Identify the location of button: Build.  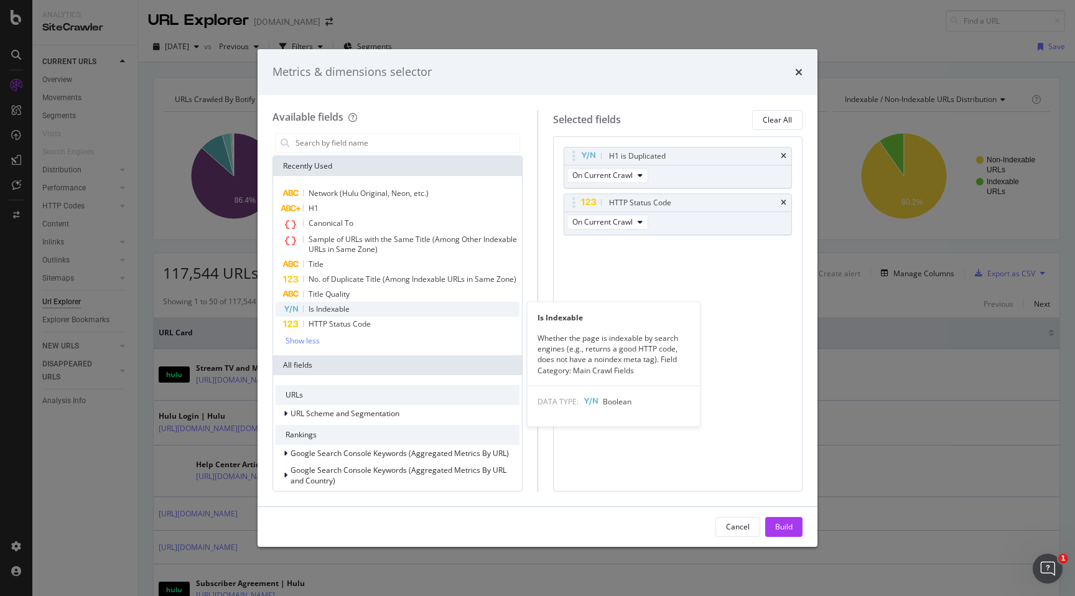
(784, 527).